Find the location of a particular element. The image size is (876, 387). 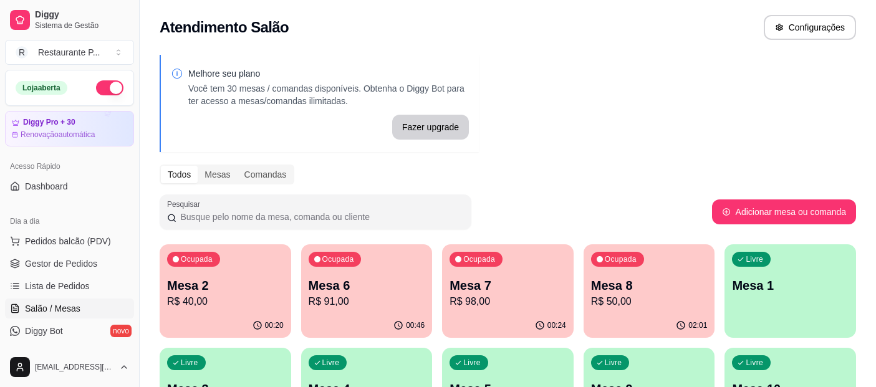

p: 00:20 is located at coordinates (274, 325).